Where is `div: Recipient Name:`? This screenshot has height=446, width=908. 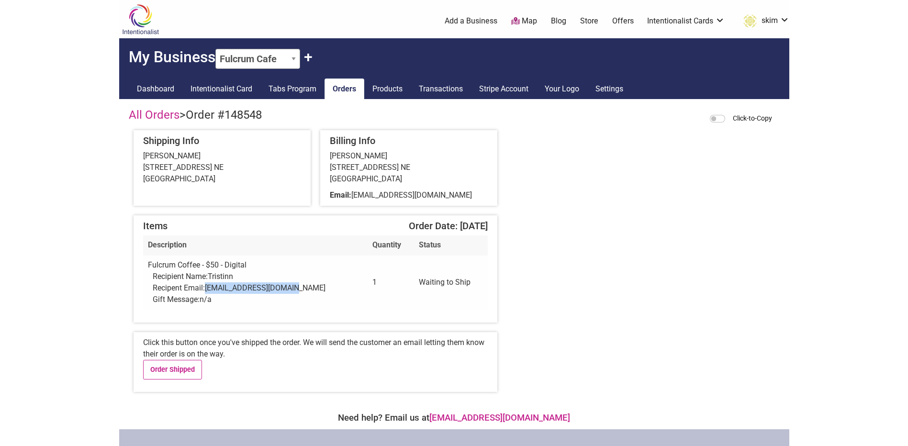 div: Recipient Name: is located at coordinates (258, 277).